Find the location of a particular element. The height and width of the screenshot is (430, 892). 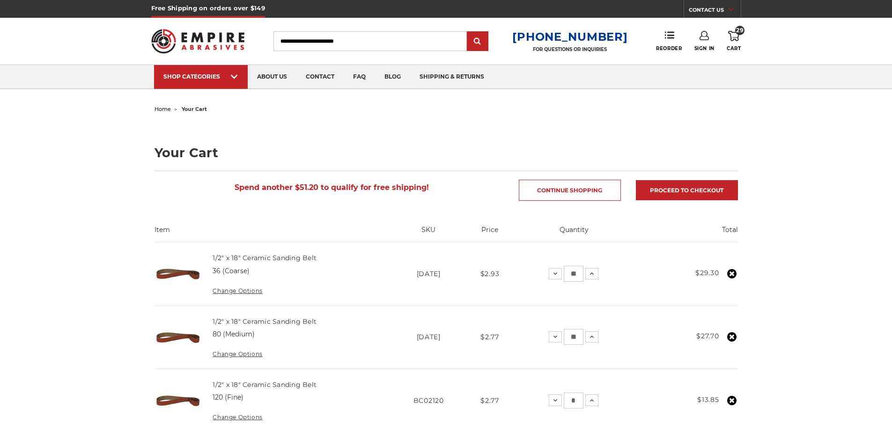

h1: Your Cart is located at coordinates (446, 153).